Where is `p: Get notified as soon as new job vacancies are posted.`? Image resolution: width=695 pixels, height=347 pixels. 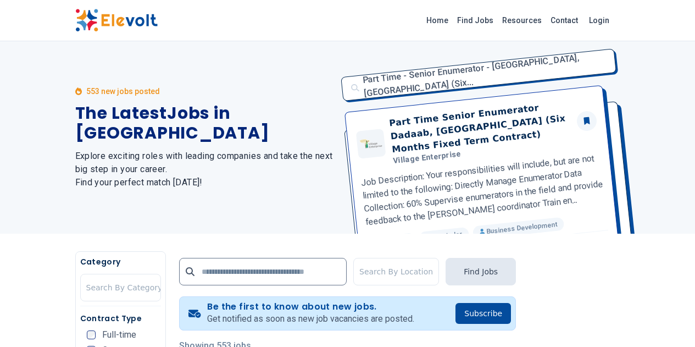 p: Get notified as soon as new job vacancies are posted. is located at coordinates (311, 319).